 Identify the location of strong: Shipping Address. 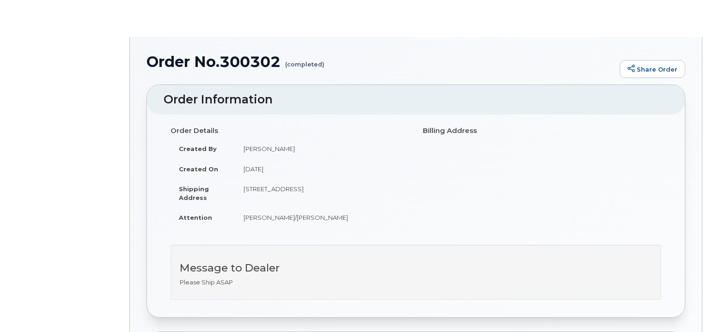
(194, 193).